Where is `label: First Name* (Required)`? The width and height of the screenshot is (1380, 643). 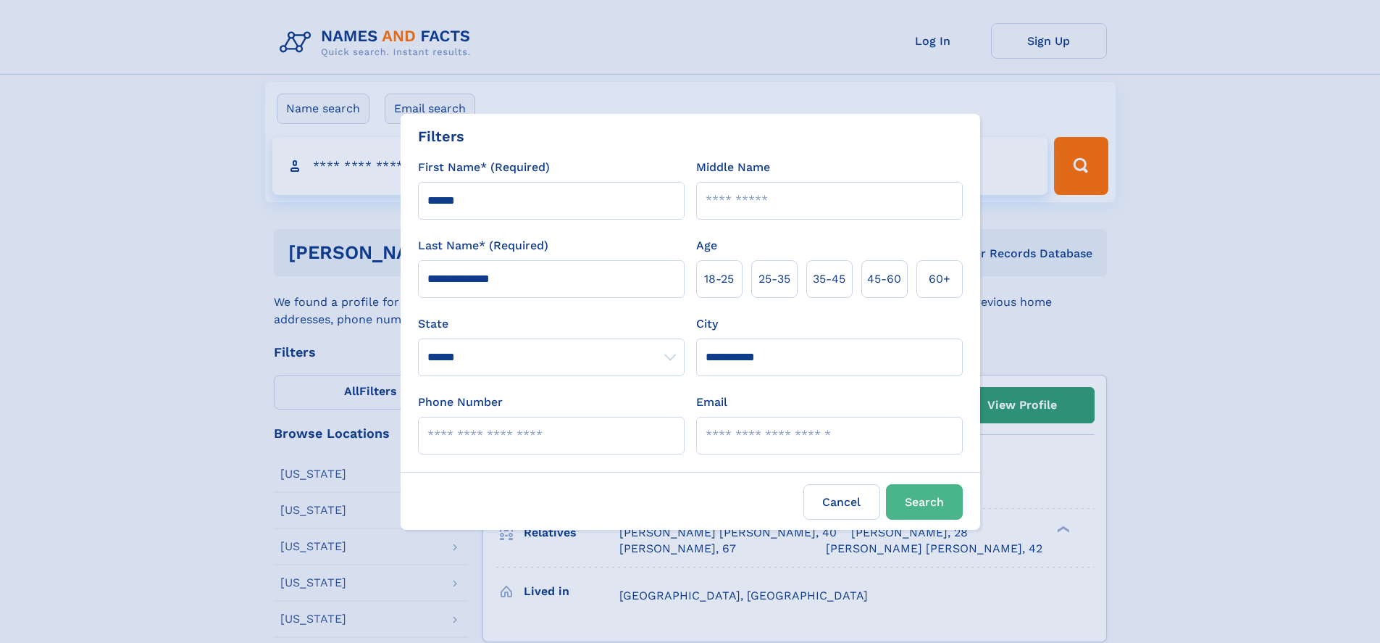 label: First Name* (Required) is located at coordinates (484, 167).